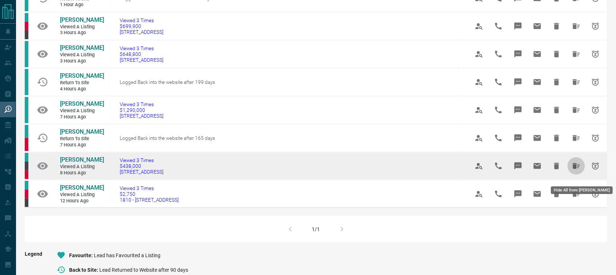 This screenshot has height=275, width=616. What do you see at coordinates (141, 54) in the screenshot?
I see `span: $648,800` at bounding box center [141, 54].